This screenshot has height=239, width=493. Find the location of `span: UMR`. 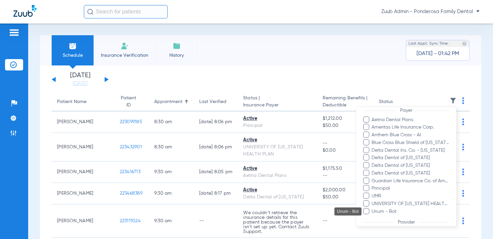

span: UMR is located at coordinates (410, 196).